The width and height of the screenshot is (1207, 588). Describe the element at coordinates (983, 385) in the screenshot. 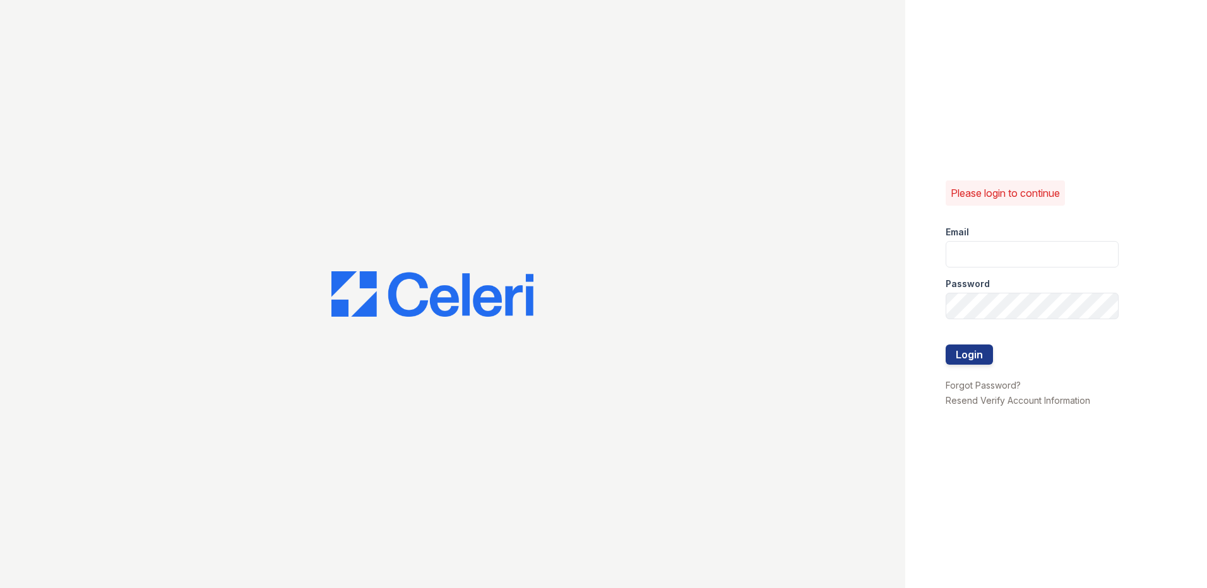

I see `a: Forgot Password?` at that location.